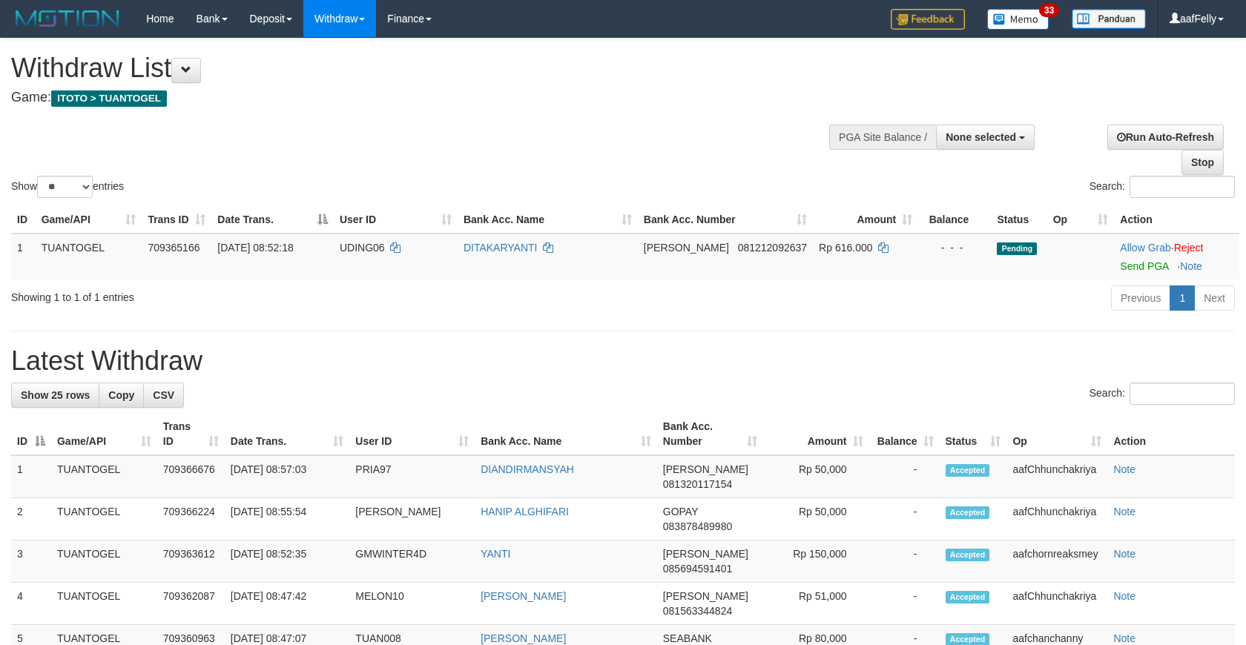 The image size is (1246, 645). Describe the element at coordinates (272, 219) in the screenshot. I see `th: Date Trans.: activate to sort column descending` at that location.